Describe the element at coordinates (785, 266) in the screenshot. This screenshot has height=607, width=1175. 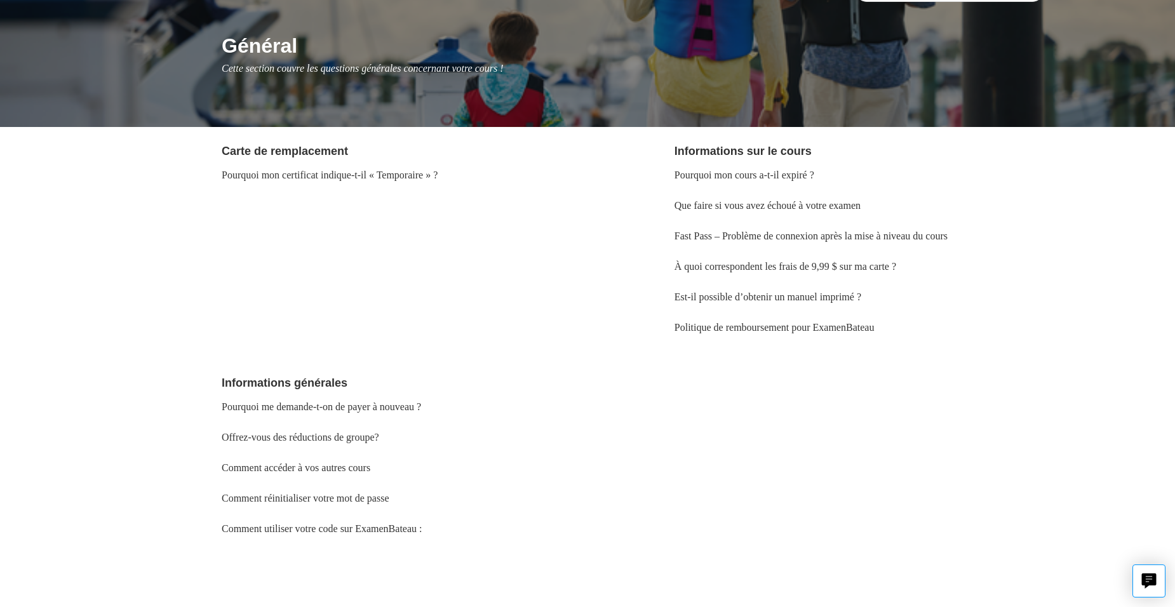
I see `a: À quoi correspondent les frais de 9,99 $ sur ma carte ?` at that location.